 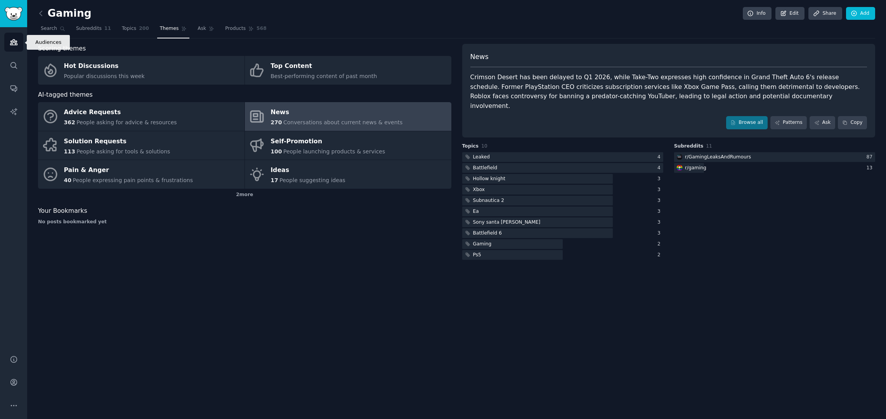 What do you see at coordinates (65, 95) in the screenshot?
I see `span: AI-tagged themes` at bounding box center [65, 95].